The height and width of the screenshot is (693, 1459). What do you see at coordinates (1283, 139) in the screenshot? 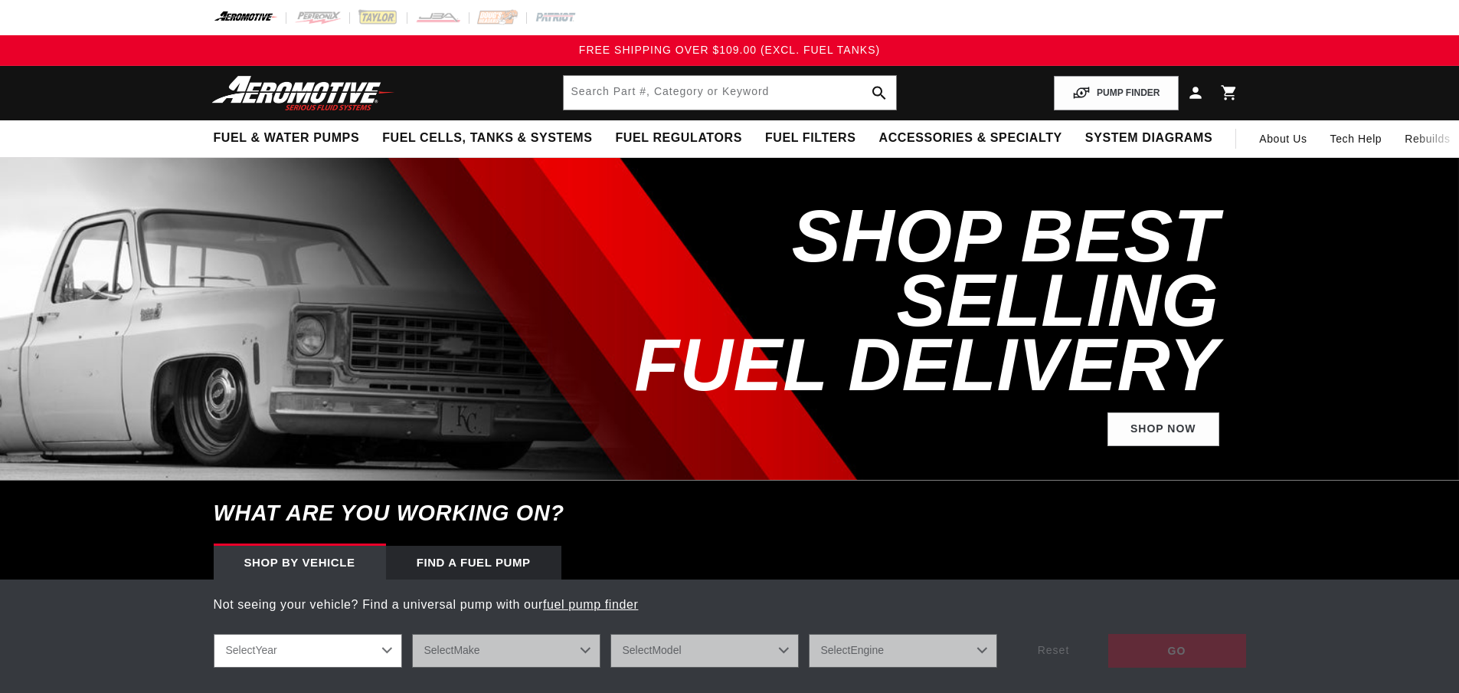
I see `a: About Us` at bounding box center [1283, 139].